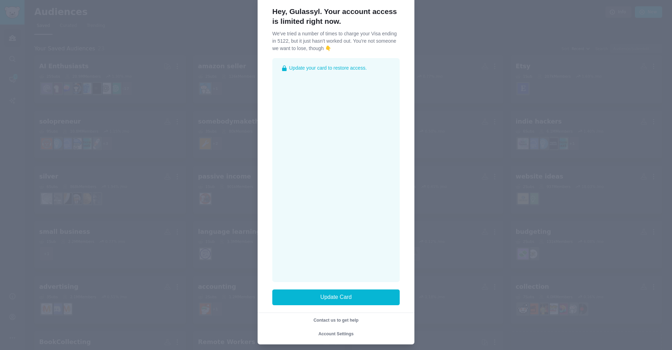 This screenshot has height=350, width=672. What do you see at coordinates (328, 68) in the screenshot?
I see `span: Update your card to restore access.` at bounding box center [328, 68].